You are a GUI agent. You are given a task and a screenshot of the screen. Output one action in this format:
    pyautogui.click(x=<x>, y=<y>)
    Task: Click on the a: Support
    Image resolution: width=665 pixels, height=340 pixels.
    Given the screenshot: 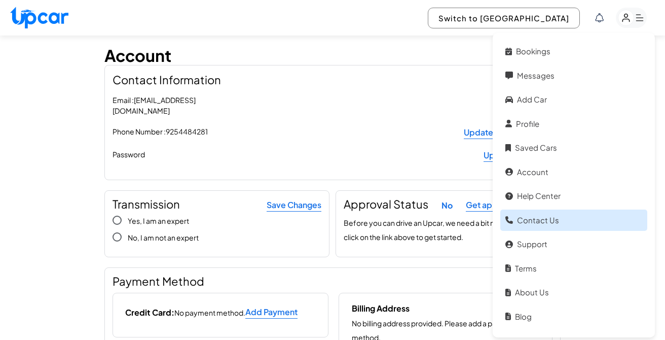 What is the action you would take?
    pyautogui.click(x=574, y=244)
    